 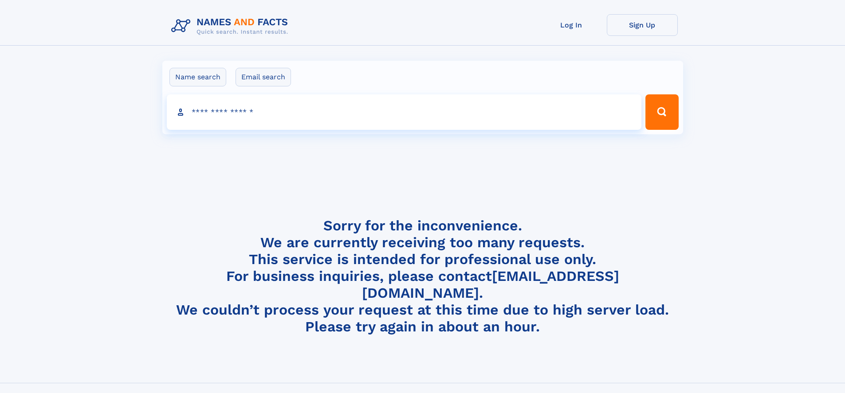 I want to click on button: Search Button, so click(x=662, y=112).